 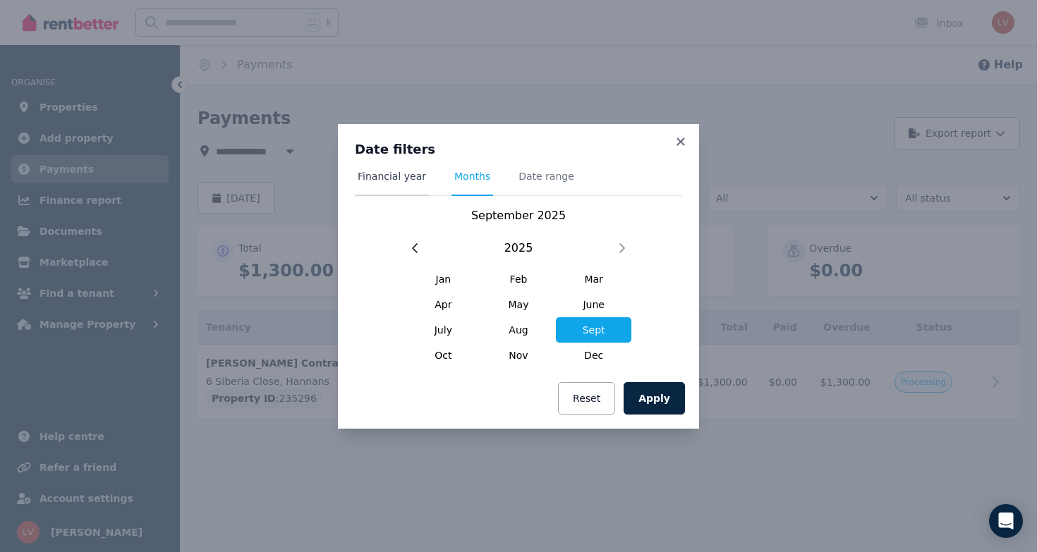 I want to click on span: Financial year, so click(x=391, y=176).